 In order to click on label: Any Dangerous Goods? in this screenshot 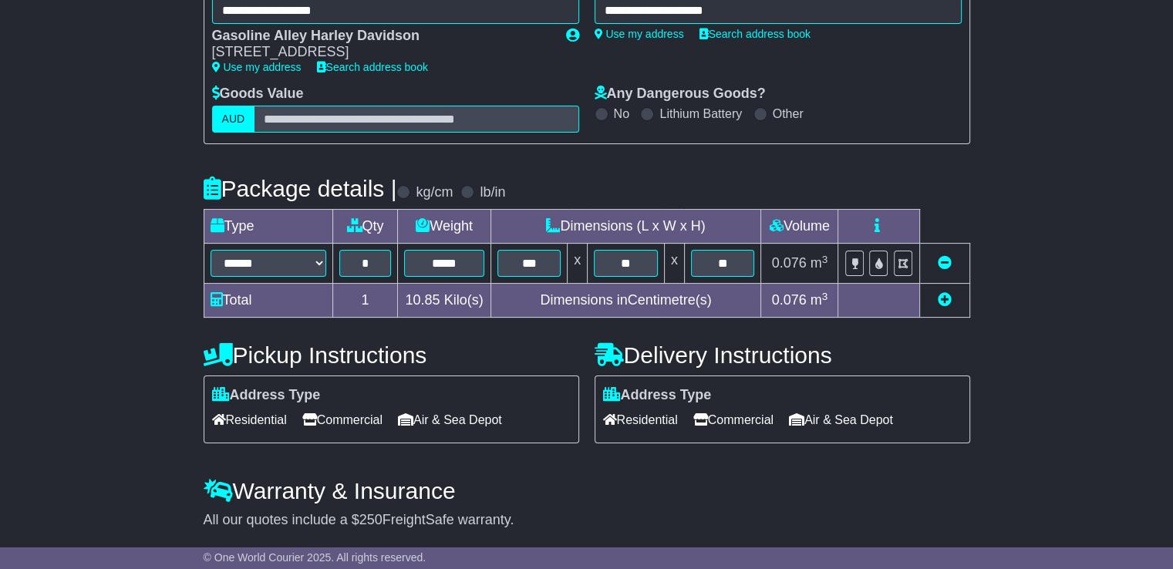, I will do `click(680, 94)`.